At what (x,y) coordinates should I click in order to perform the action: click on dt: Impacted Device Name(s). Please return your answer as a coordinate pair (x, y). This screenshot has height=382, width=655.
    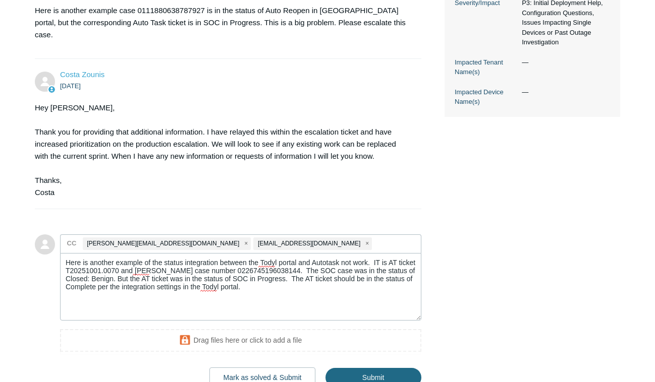
    Looking at the image, I should click on (485, 97).